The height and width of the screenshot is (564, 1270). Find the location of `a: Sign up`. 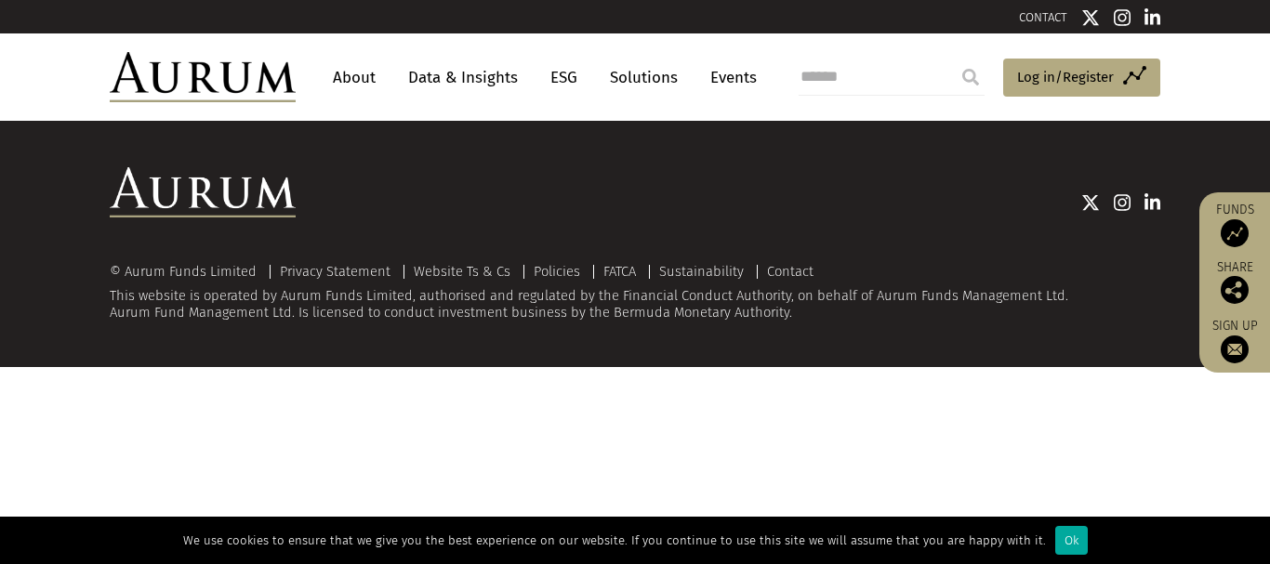

a: Sign up is located at coordinates (1235, 340).